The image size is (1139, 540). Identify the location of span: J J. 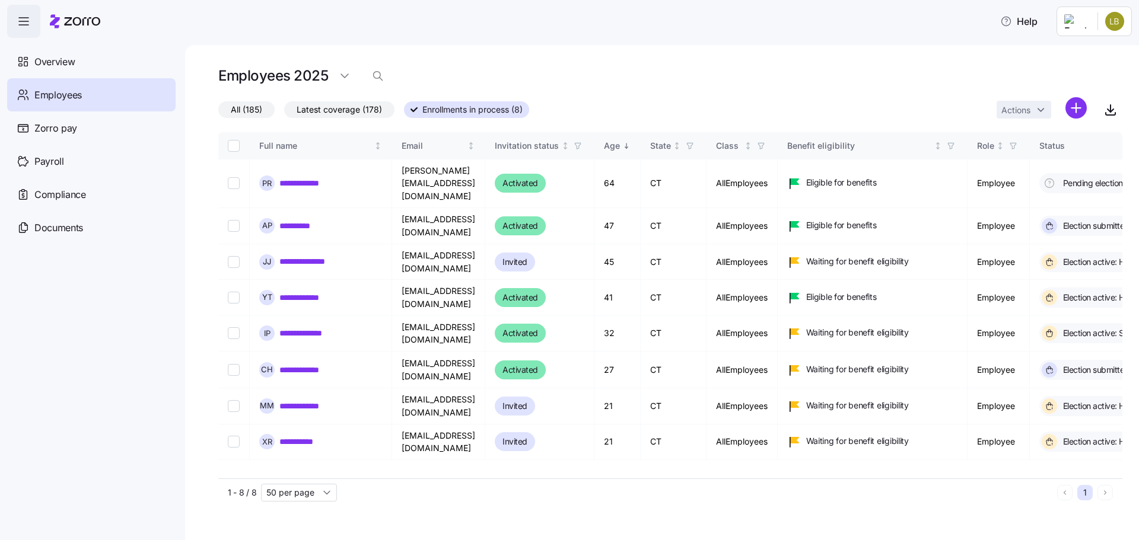
(267, 262).